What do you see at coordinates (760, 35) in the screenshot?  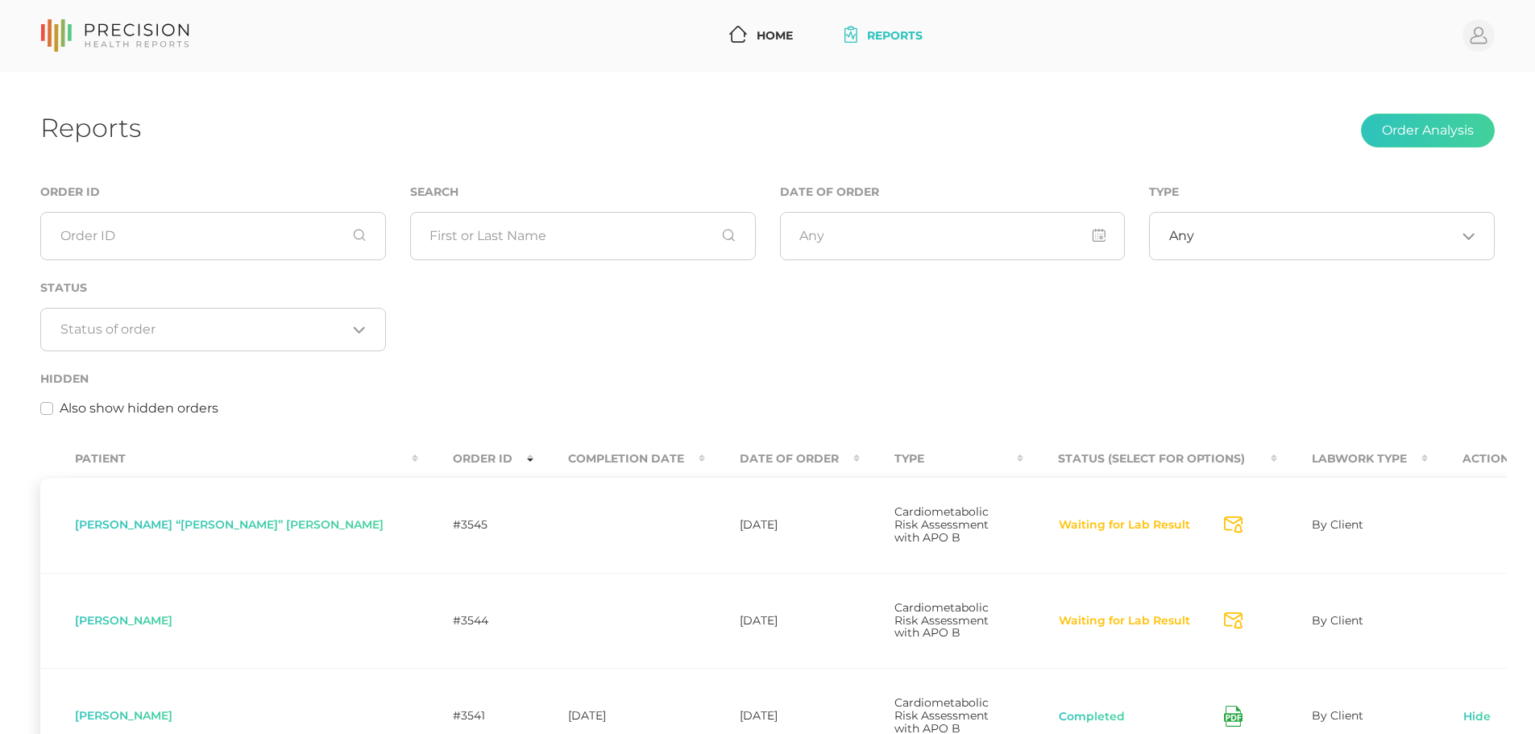 I see `a: Home` at bounding box center [760, 35].